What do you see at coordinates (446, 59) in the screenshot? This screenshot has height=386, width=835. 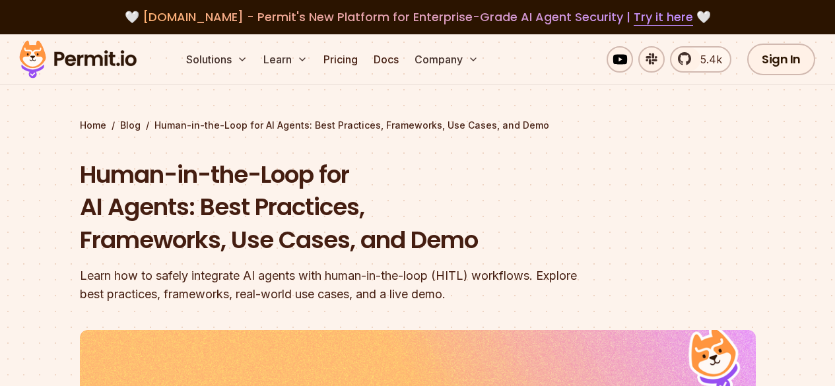 I see `button: Company` at bounding box center [446, 59].